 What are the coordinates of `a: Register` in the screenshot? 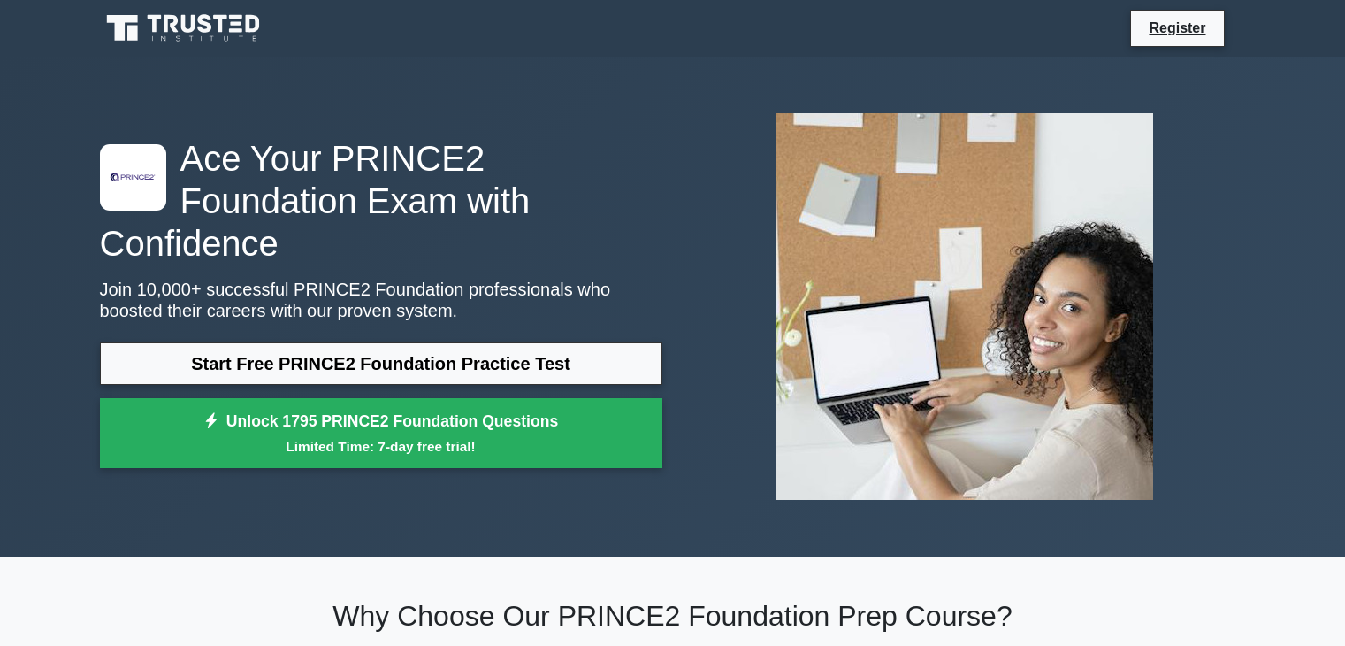 It's located at (1177, 27).